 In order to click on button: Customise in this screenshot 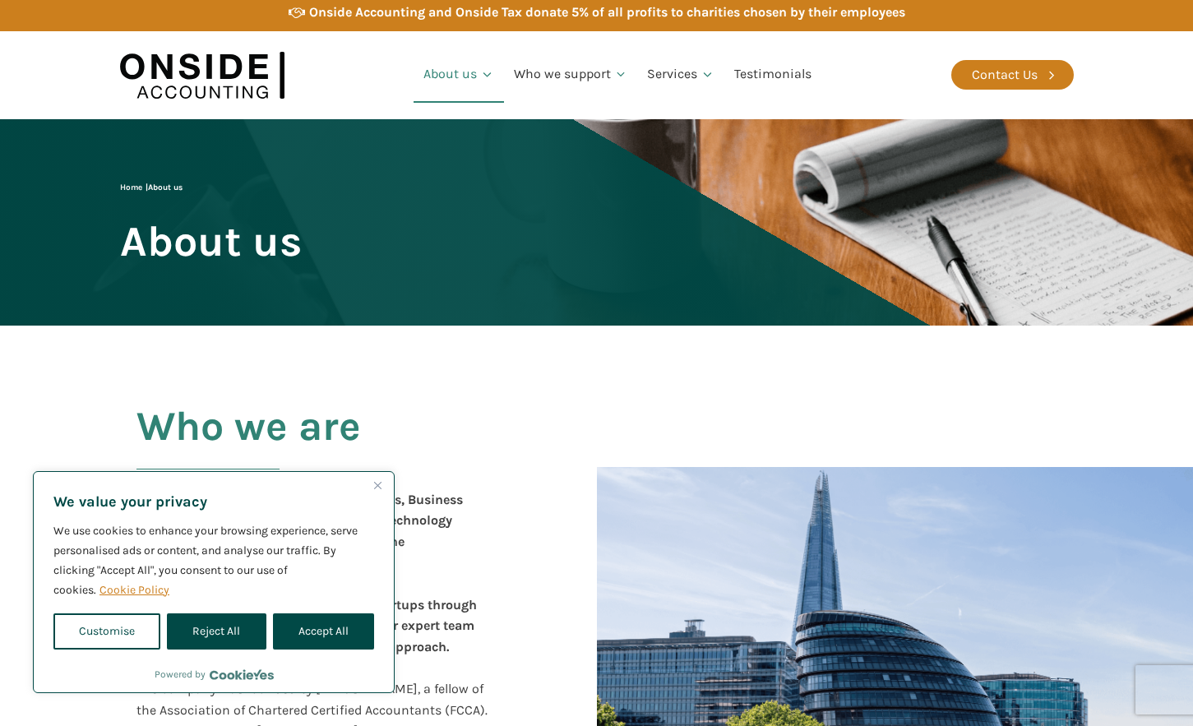, I will do `click(107, 632)`.